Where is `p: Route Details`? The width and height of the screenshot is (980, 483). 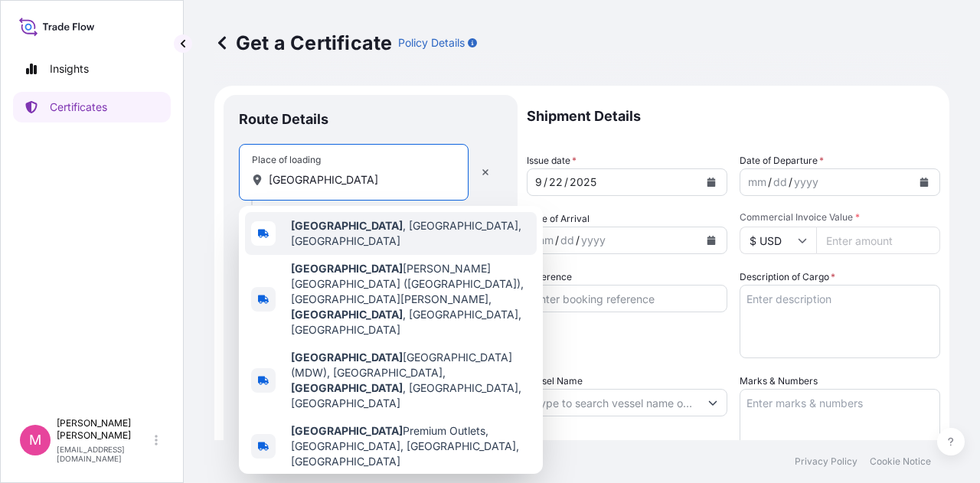
p: Route Details is located at coordinates (283, 119).